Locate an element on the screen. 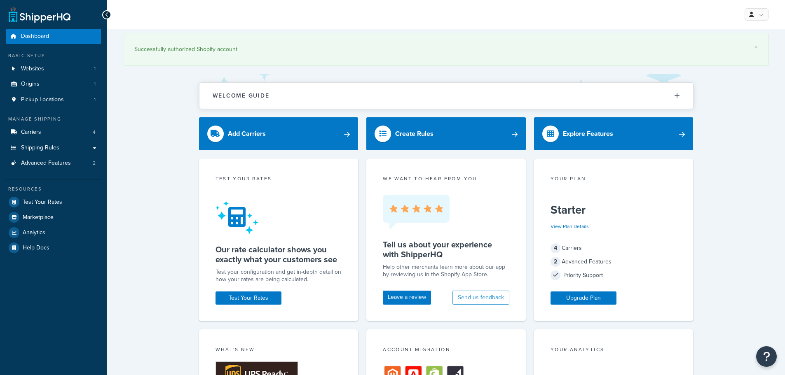  div: Test your configuration and get in-depth detail on how your rates are being calculated. is located at coordinates (279, 276).